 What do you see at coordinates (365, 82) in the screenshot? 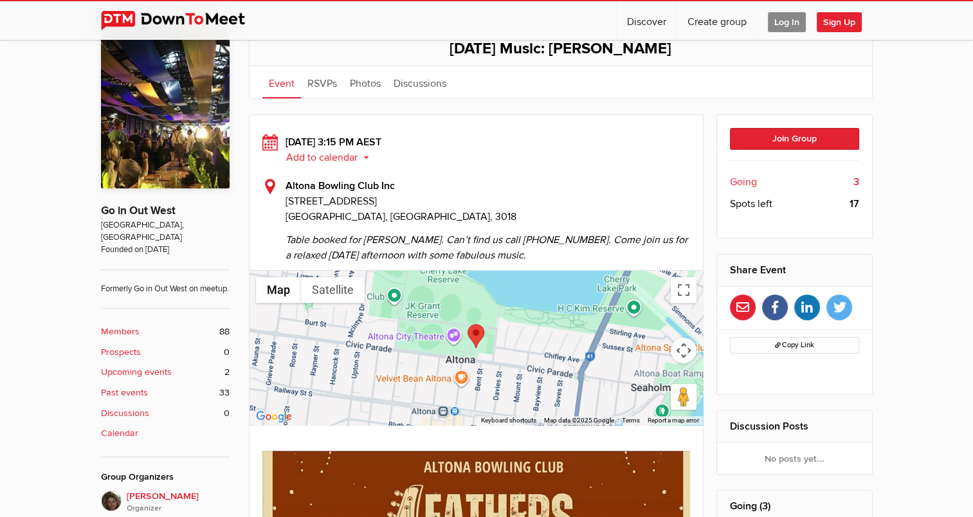
I see `a: Photos` at bounding box center [365, 82].